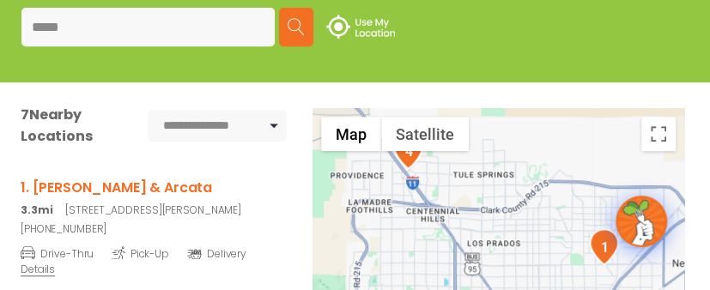  What do you see at coordinates (36, 209) in the screenshot?
I see `strong: 3.3mi` at bounding box center [36, 209].